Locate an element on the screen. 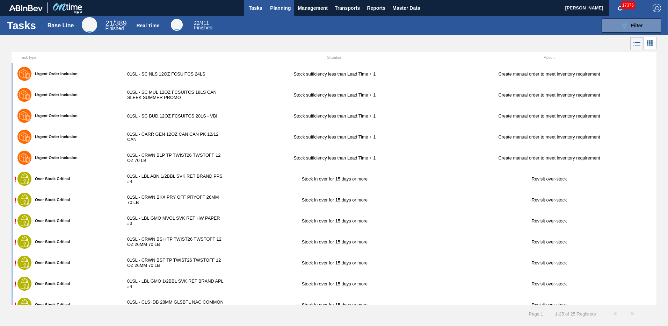 The image size is (668, 326). div: 01SL - SC MUL 12OZ FCSUITCS 18LS CAN SLEEK SUMMER PROMO is located at coordinates (174, 95).